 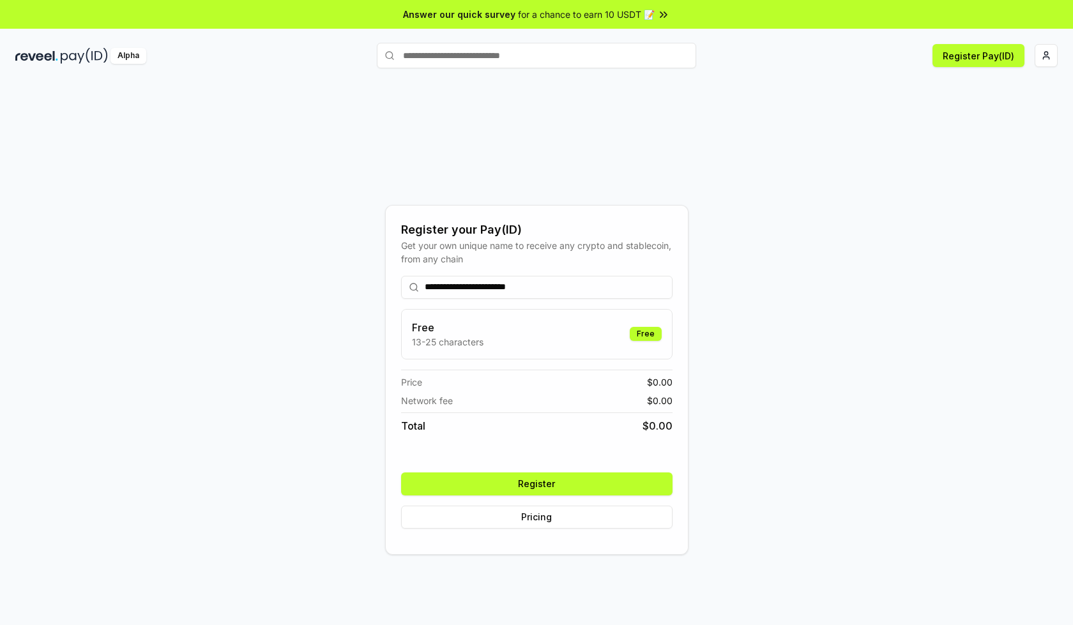 What do you see at coordinates (36, 56) in the screenshot?
I see `img: reveel_dark` at bounding box center [36, 56].